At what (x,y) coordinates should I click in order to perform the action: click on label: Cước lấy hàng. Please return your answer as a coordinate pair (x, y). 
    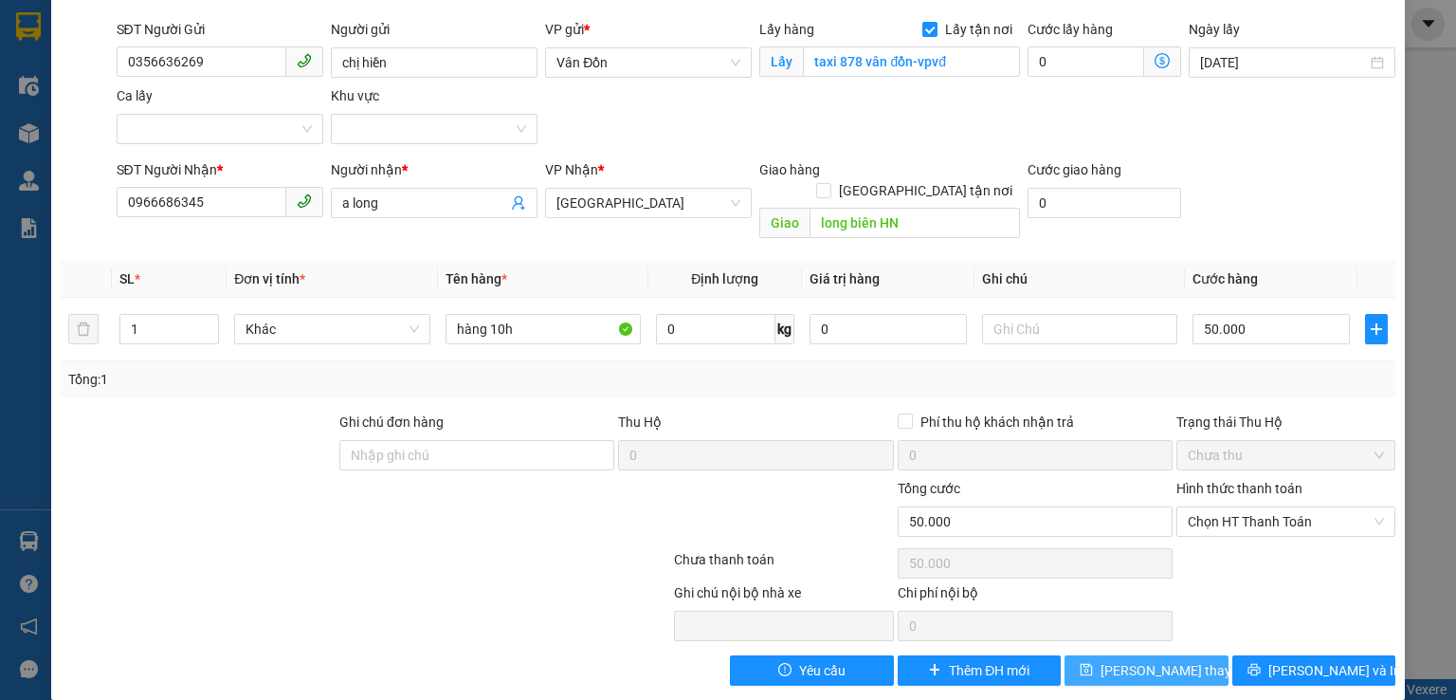
    Looking at the image, I should click on (1070, 29).